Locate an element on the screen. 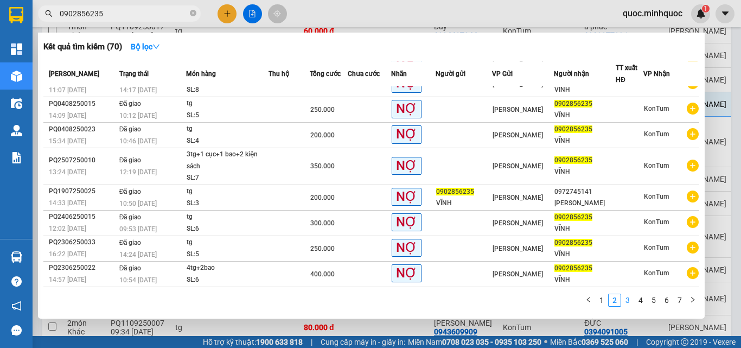  li: 5 is located at coordinates (653, 300).